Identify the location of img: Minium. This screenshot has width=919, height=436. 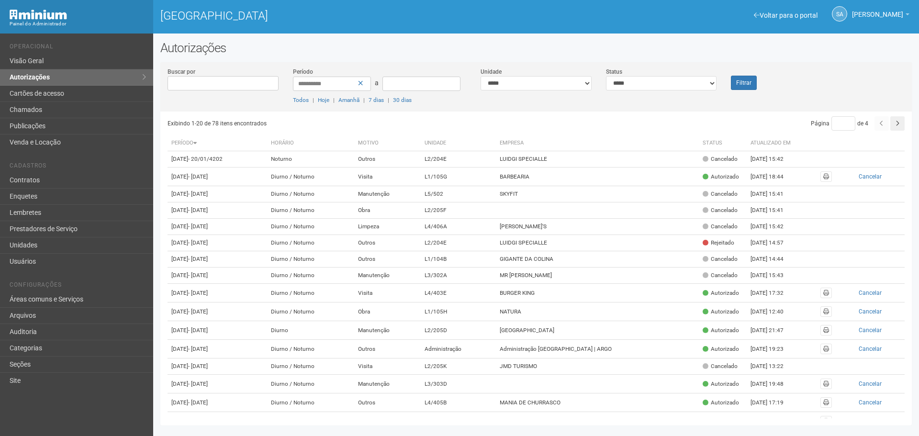
(38, 14).